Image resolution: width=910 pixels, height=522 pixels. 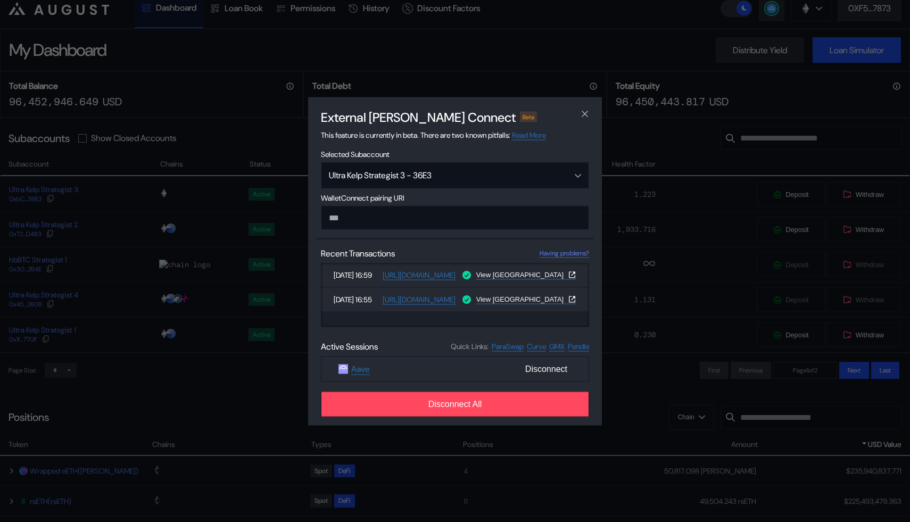 What do you see at coordinates (564, 253) in the screenshot?
I see `a: Having problems?` at bounding box center [564, 253].